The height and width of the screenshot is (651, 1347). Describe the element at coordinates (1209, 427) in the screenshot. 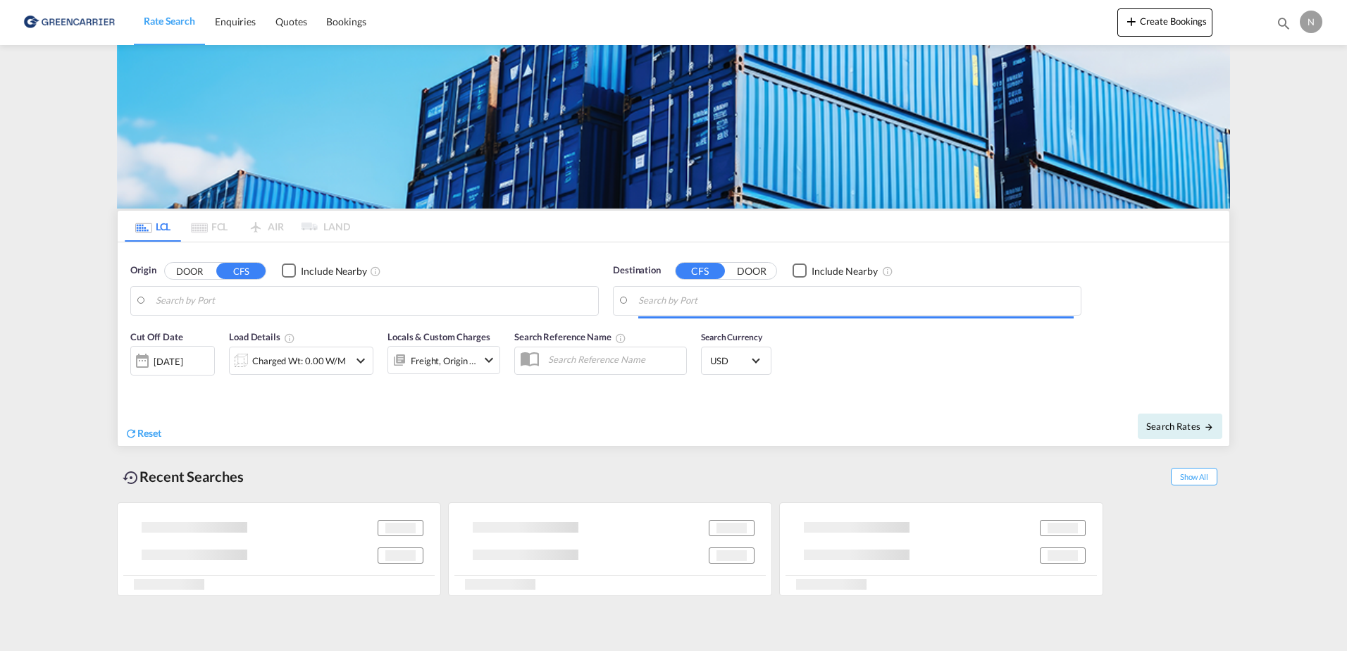

I see `md-icon: icon-arrow-right` at that location.